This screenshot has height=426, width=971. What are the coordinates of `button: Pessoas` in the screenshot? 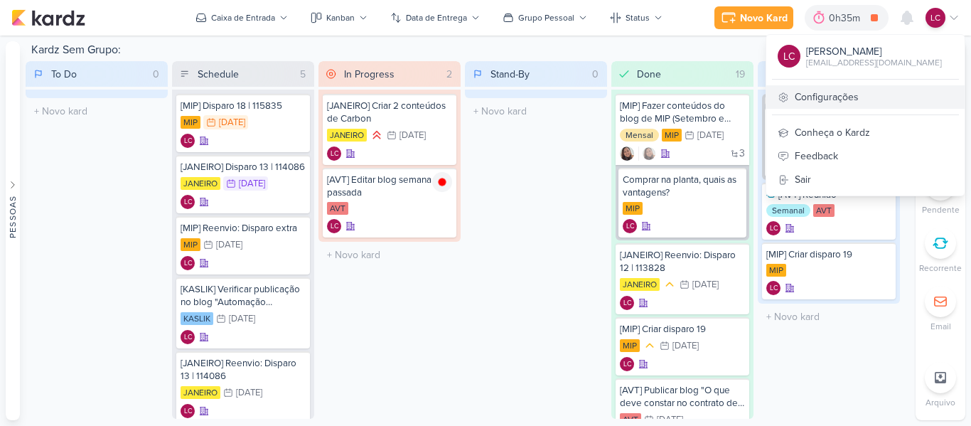 It's located at (13, 230).